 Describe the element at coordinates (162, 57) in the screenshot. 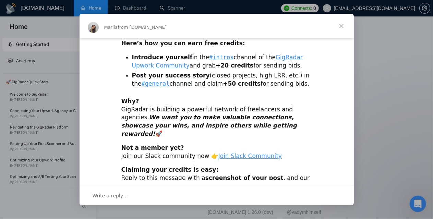

I see `b: Introduce yourself` at that location.